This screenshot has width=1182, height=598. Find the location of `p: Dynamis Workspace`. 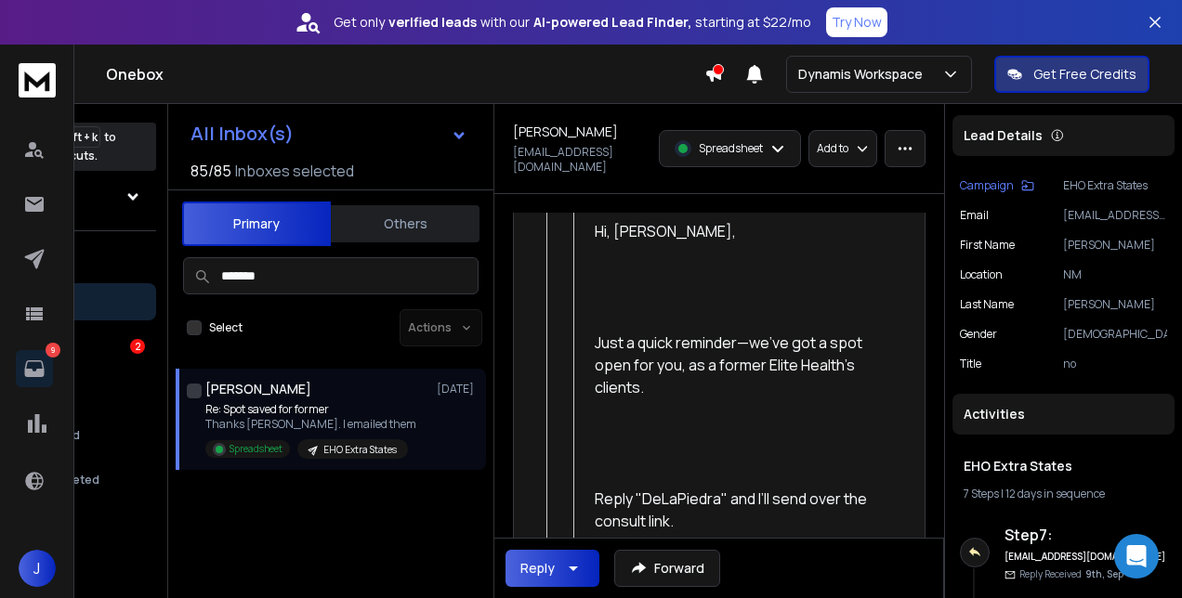

p: Dynamis Workspace is located at coordinates (864, 74).